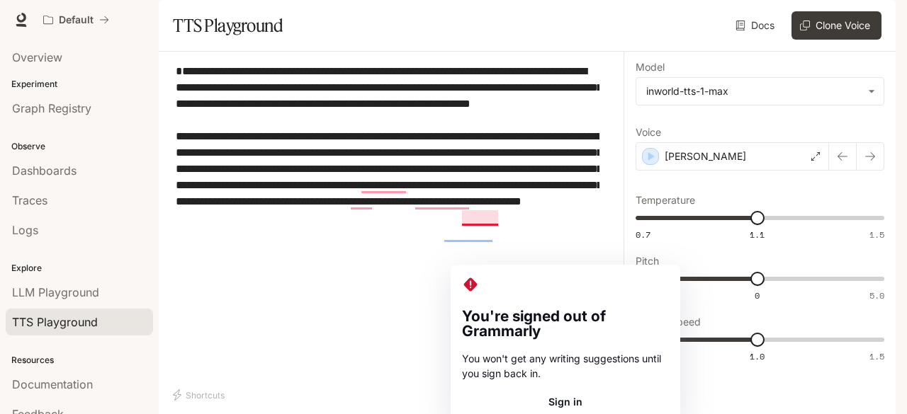  Describe the element at coordinates (650, 67) in the screenshot. I see `p: Model` at that location.